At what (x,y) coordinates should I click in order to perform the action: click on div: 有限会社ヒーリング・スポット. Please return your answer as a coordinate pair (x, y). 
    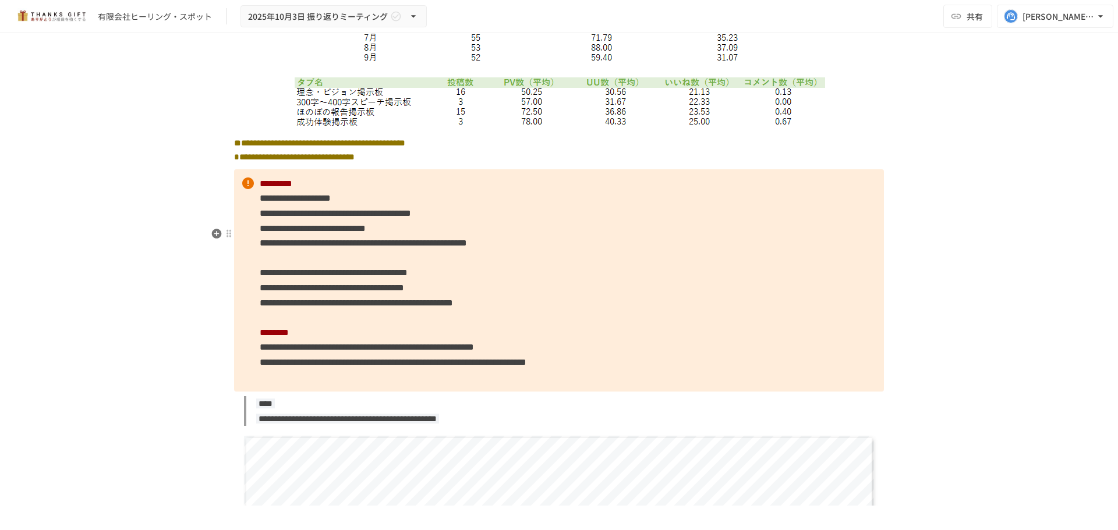
    Looking at the image, I should click on (155, 16).